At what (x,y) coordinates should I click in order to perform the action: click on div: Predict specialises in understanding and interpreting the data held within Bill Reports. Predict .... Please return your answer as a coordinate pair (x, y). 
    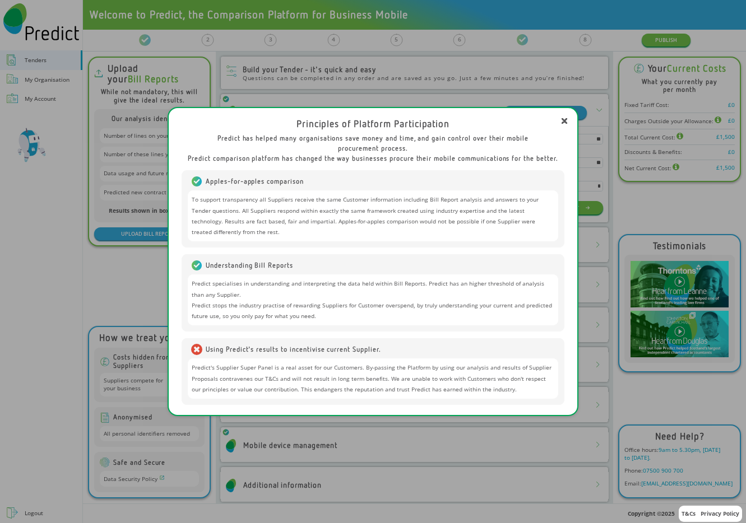
    Looking at the image, I should click on (372, 300).